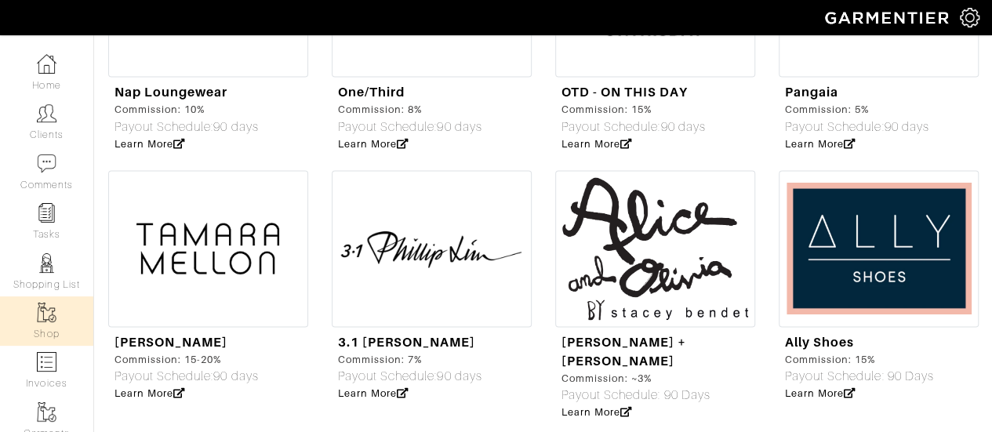 The image size is (992, 432). Describe the element at coordinates (46, 163) in the screenshot. I see `img: comment-icon-a0a6a9ef722e966f86d9cbdc48e553b5cf19dbc54f86b18d962a5391bc8f6eb6.png` at that location.